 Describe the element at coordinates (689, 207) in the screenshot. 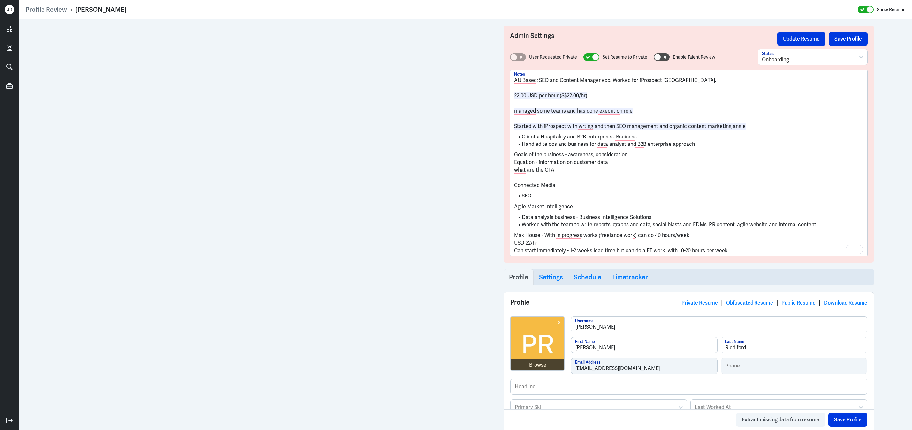

I see `p: Agile Market Intelligence` at that location.